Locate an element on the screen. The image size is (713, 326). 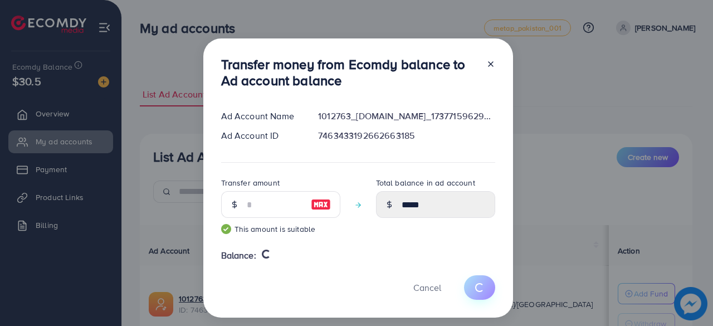
img: guide is located at coordinates (226, 229).